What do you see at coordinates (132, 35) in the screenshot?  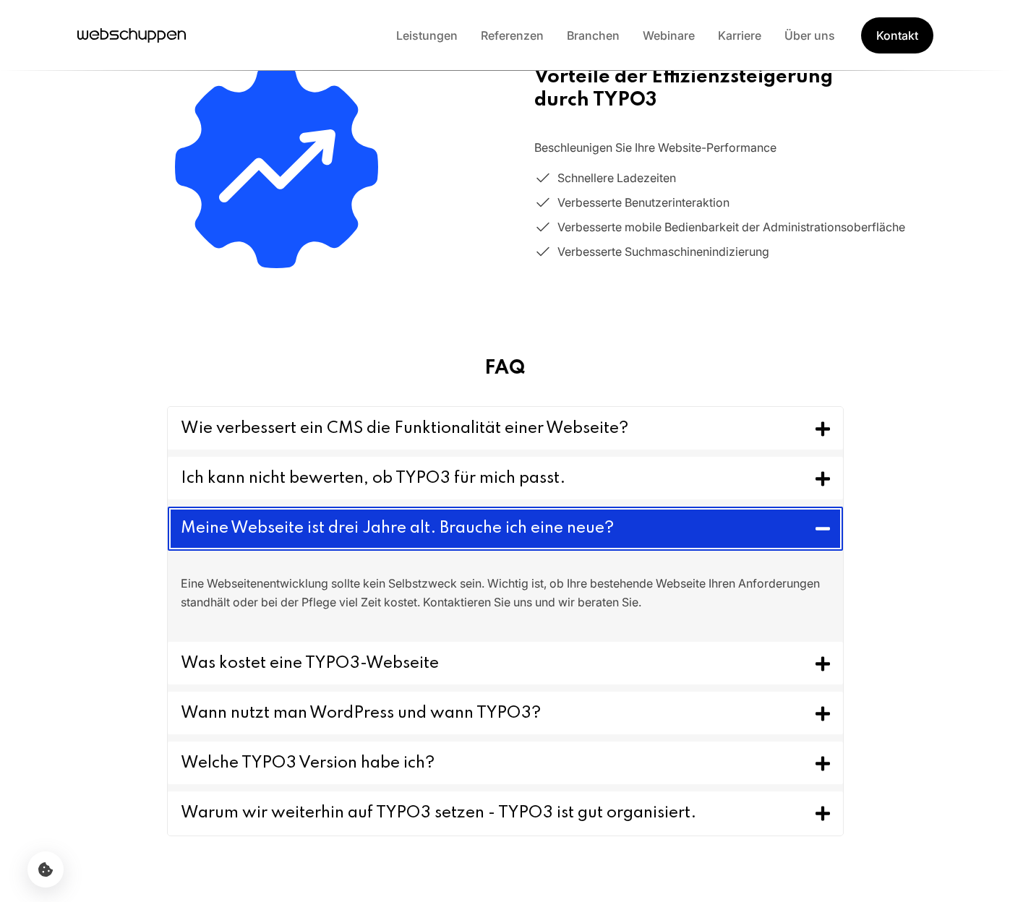 I see `a: Hauptseite besuchen` at bounding box center [132, 35].